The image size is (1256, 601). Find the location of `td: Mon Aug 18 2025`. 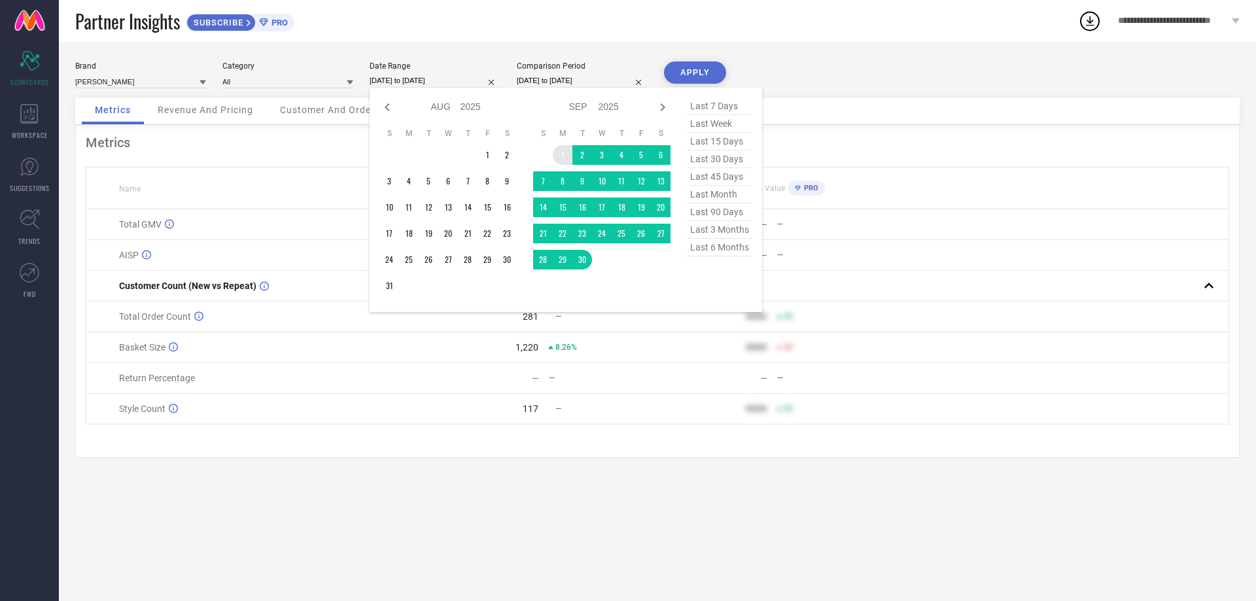

td: Mon Aug 18 2025 is located at coordinates (409, 234).